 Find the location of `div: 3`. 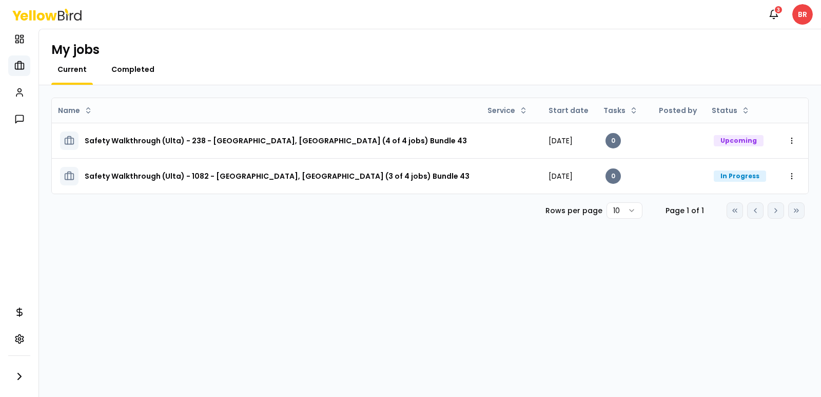

div: 3 is located at coordinates (778, 10).